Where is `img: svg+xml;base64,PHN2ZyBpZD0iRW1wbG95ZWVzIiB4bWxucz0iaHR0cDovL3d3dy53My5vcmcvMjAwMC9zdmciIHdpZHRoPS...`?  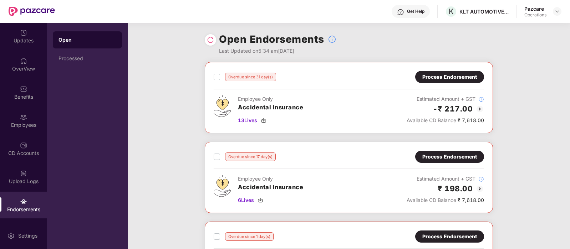
img: svg+xml;base64,PHN2ZyBpZD0iRW1wbG95ZWVzIiB4bWxucz0iaHR0cDovL3d3dy53My5vcmcvMjAwMC9zdmciIHdpZHRoPS... is located at coordinates (24, 117).